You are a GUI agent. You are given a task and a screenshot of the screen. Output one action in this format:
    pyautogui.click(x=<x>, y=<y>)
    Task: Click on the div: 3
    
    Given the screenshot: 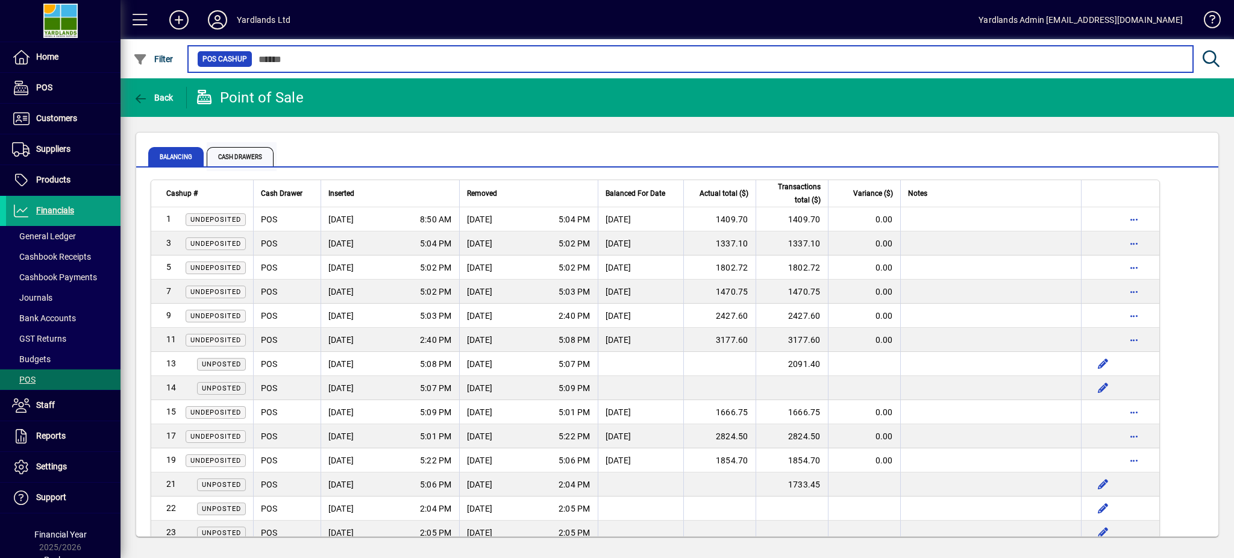 What is the action you would take?
    pyautogui.click(x=206, y=243)
    